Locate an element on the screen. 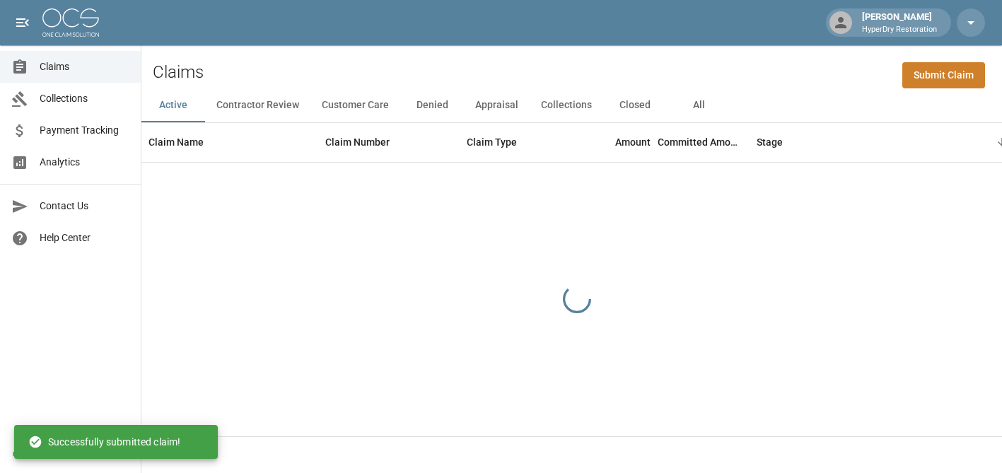  h2: Claims is located at coordinates (178, 72).